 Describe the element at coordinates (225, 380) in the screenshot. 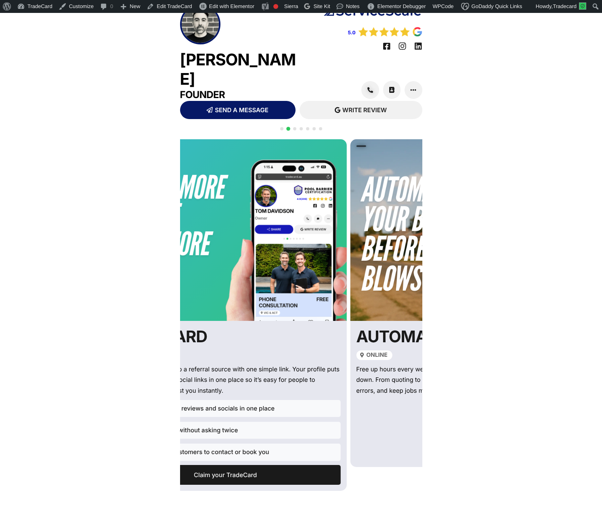

I see `div: Turn every customer into a referral source with one simple link. Your profile puts services, revi...` at that location.